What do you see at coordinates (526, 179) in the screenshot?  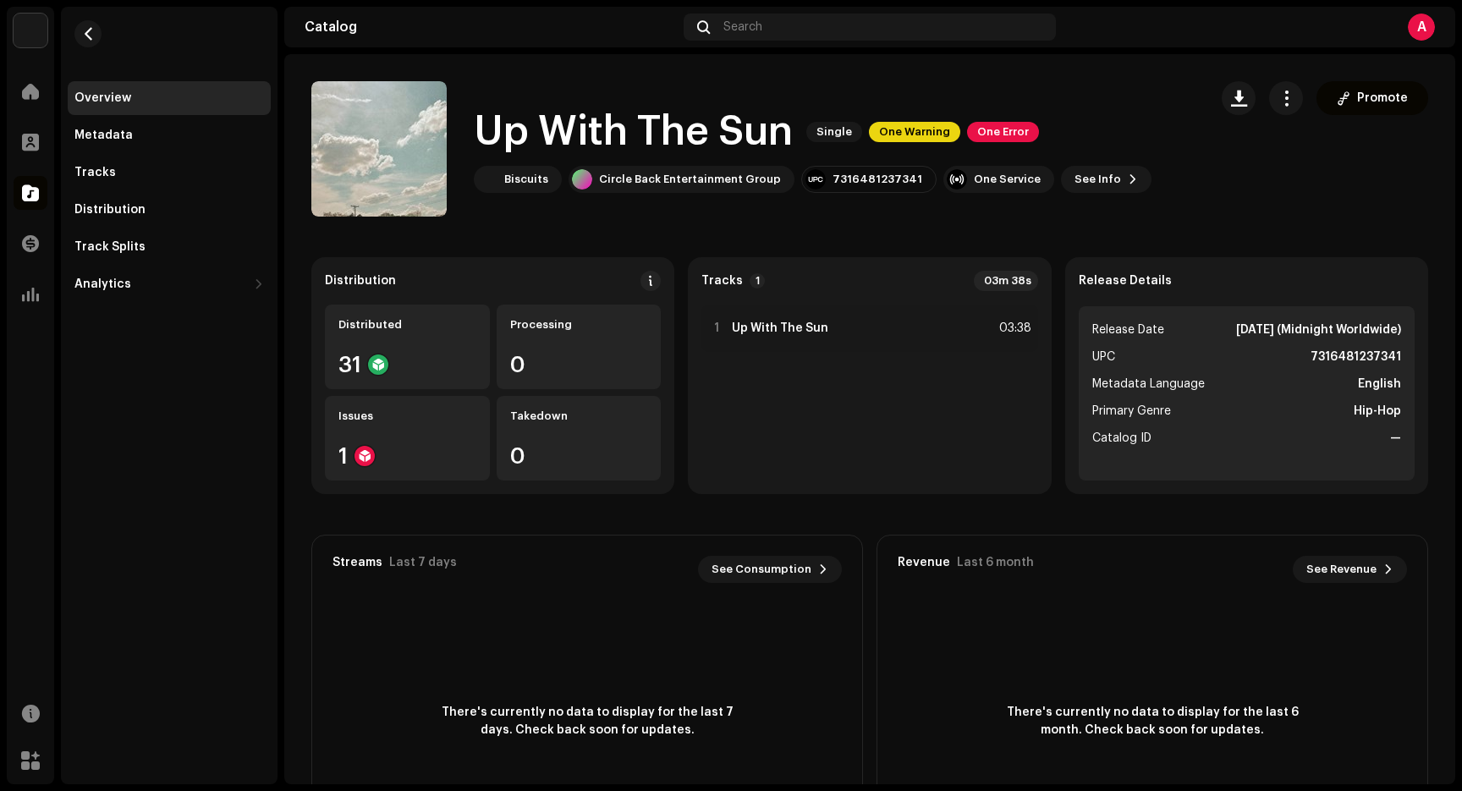 I see `div: Biscuits` at bounding box center [526, 179].